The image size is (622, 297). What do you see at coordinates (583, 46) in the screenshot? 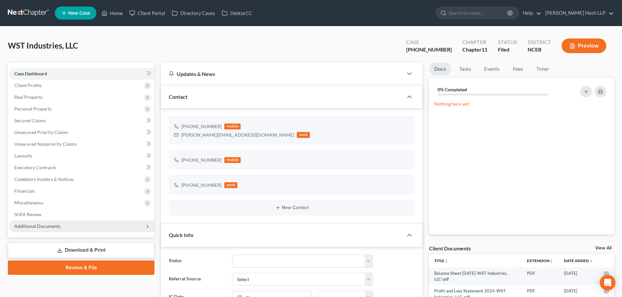
I see `button: Preview` at bounding box center [583, 46].